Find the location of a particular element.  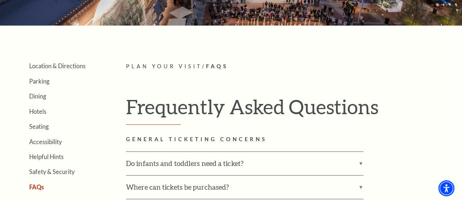

a: Helpful Hints is located at coordinates (46, 157).